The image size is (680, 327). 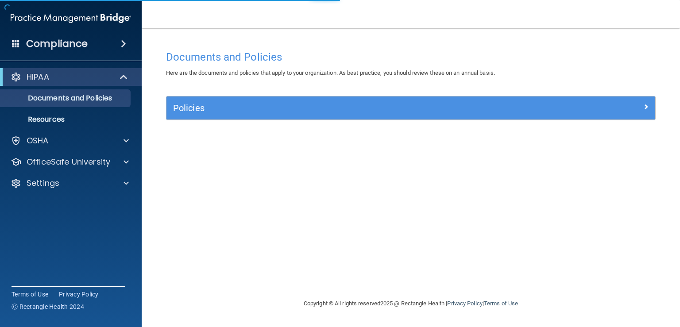 What do you see at coordinates (411, 108) in the screenshot?
I see `a: Policies` at bounding box center [411, 108].